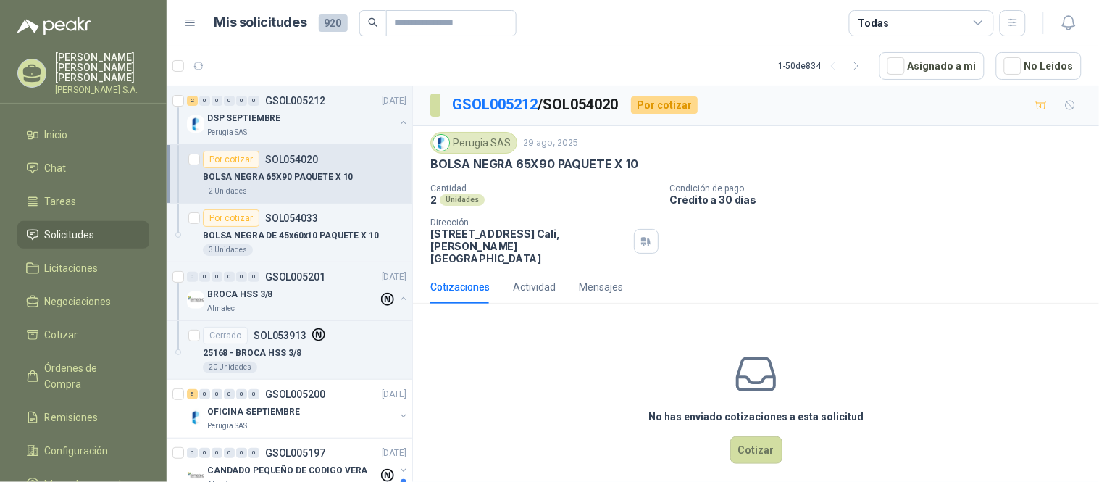  What do you see at coordinates (373, 22) in the screenshot?
I see `span: search` at bounding box center [373, 22].